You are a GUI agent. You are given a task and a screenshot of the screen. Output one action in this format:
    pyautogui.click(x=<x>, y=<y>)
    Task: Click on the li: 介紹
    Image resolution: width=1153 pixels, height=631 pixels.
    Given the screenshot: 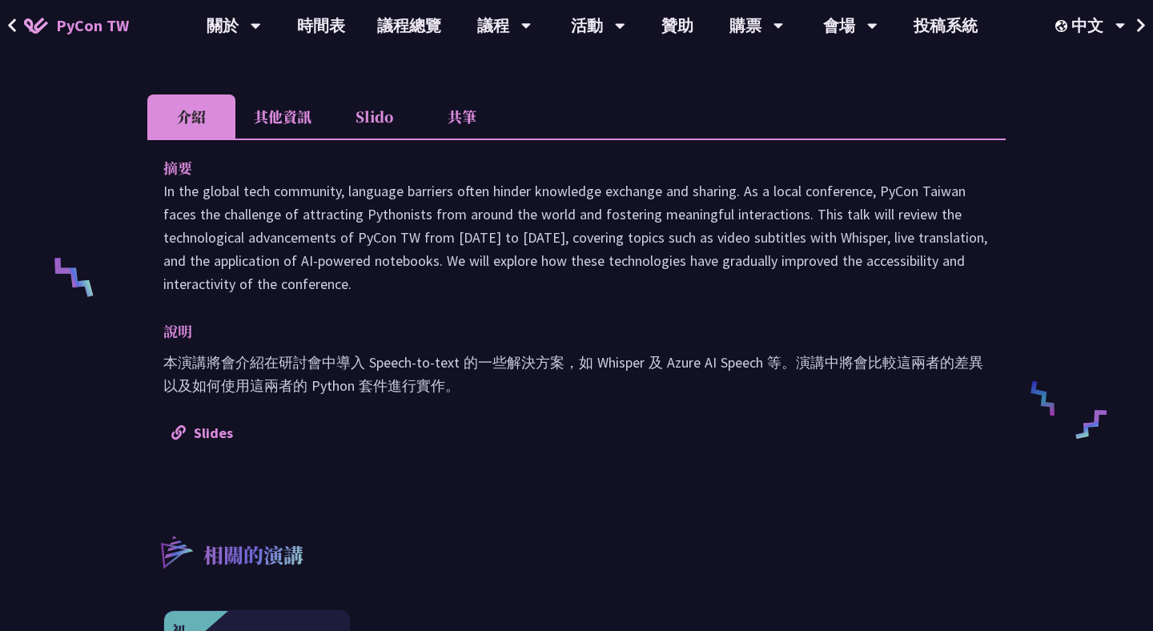 What is the action you would take?
    pyautogui.click(x=191, y=116)
    